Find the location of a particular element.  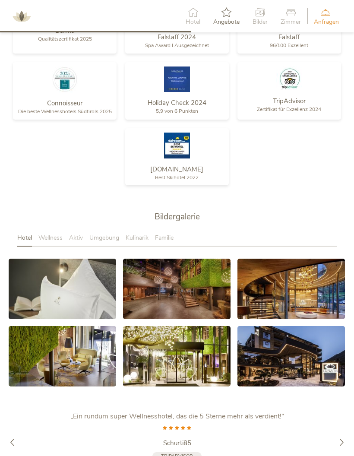

span: Zimmer is located at coordinates (291, 22).